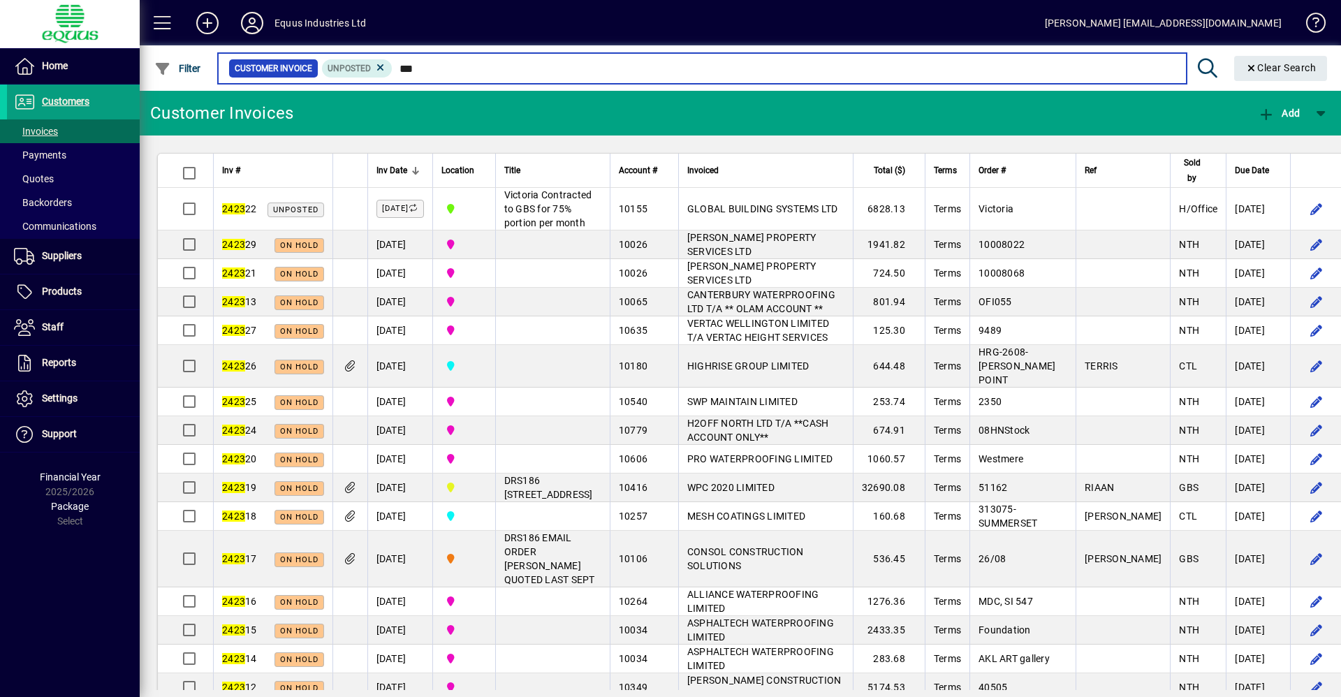  Describe the element at coordinates (177, 68) in the screenshot. I see `span: Filter` at that location.